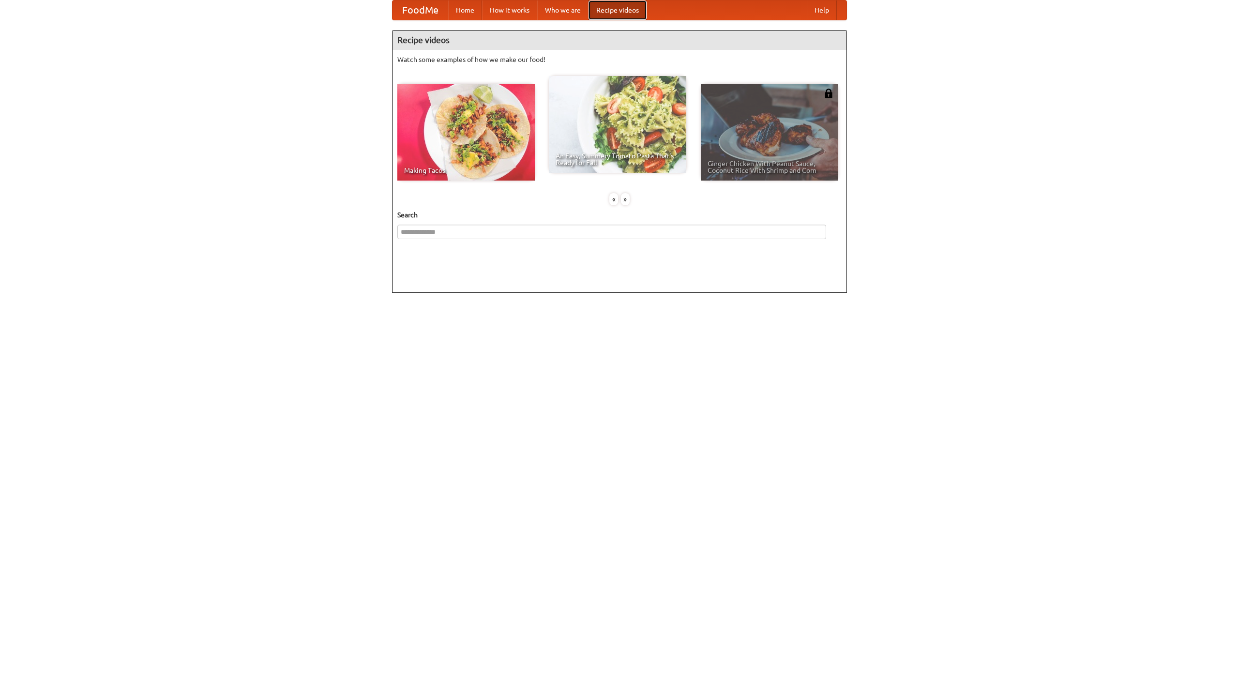 This screenshot has width=1239, height=685. I want to click on p: Watch some examples of how we make our food!, so click(620, 60).